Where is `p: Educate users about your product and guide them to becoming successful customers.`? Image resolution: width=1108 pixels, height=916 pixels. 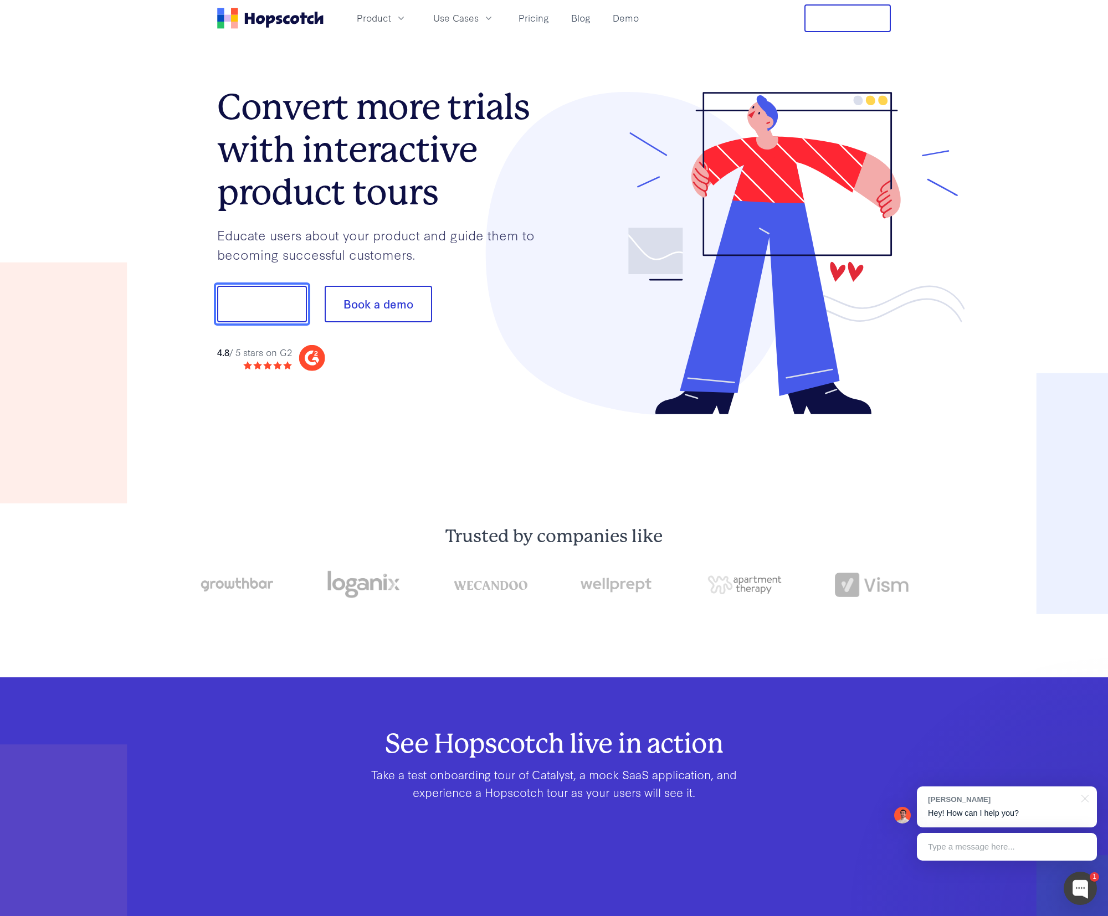
p: Educate users about your product and guide them to becoming successful customers. is located at coordinates (386, 244).